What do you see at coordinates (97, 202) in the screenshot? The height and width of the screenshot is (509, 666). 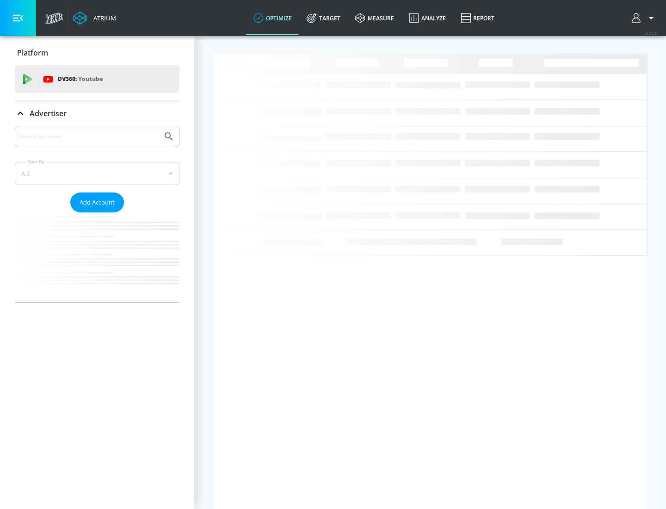 I see `span: Add Account` at bounding box center [97, 202].